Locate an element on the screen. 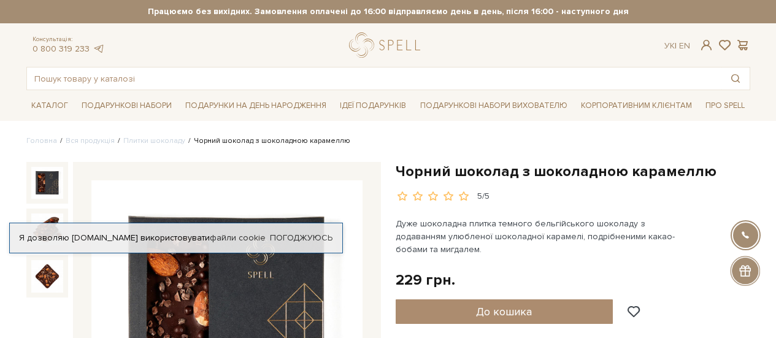 The height and width of the screenshot is (338, 776). strong: Працюємо без вихідних. Замовлення оплачені до 16:00 відправляємо день в день, після 16:00 - насту... is located at coordinates (388, 12).